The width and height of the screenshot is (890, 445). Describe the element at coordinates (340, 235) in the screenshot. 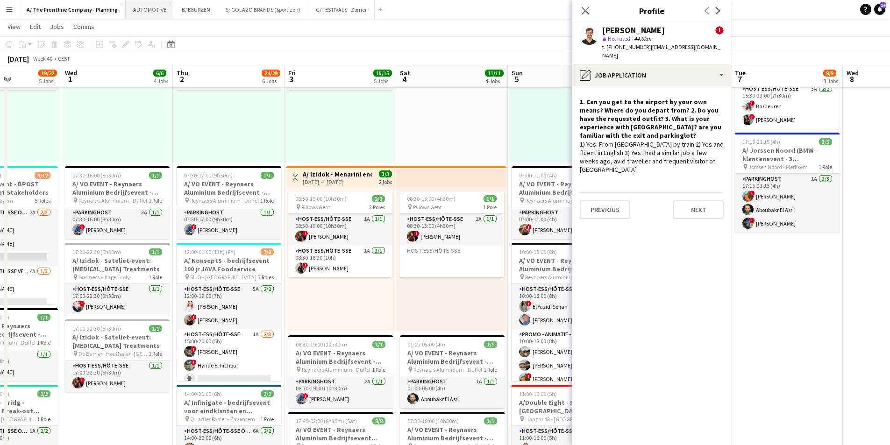

I see `app-job-card: 08:30-19:00 (10h30m)2/2 Pillows Gent2 RolesHost-ess/Hôte-sse1A1/108:30-19:00 (10h30m)![PERSON_NAM...` at that location.